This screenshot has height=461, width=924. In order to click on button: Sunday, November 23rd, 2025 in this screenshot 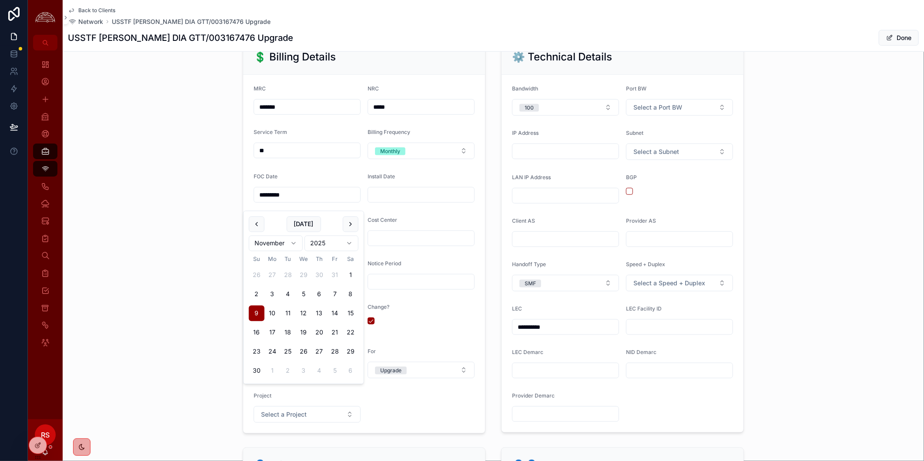, I will do `click(257, 352)`.